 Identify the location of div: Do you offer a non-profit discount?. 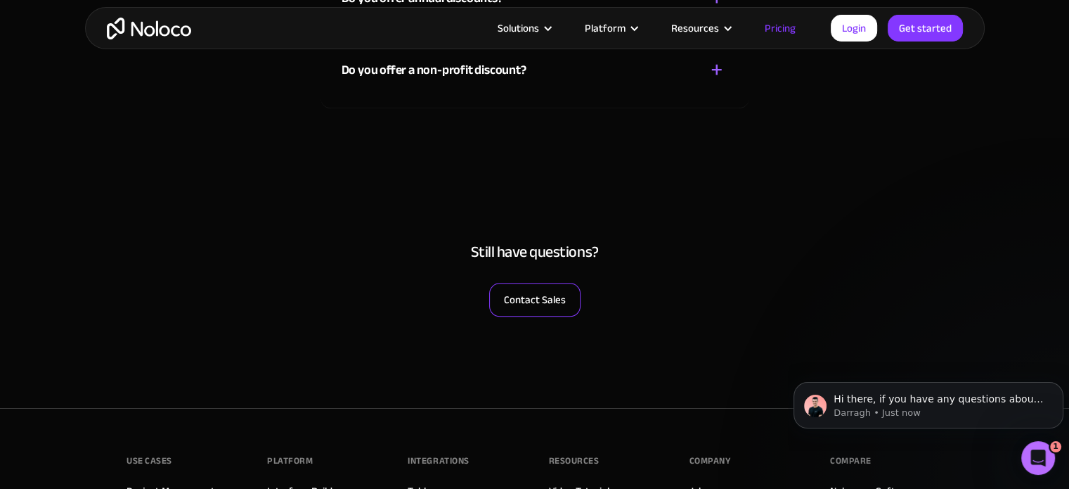
(434, 70).